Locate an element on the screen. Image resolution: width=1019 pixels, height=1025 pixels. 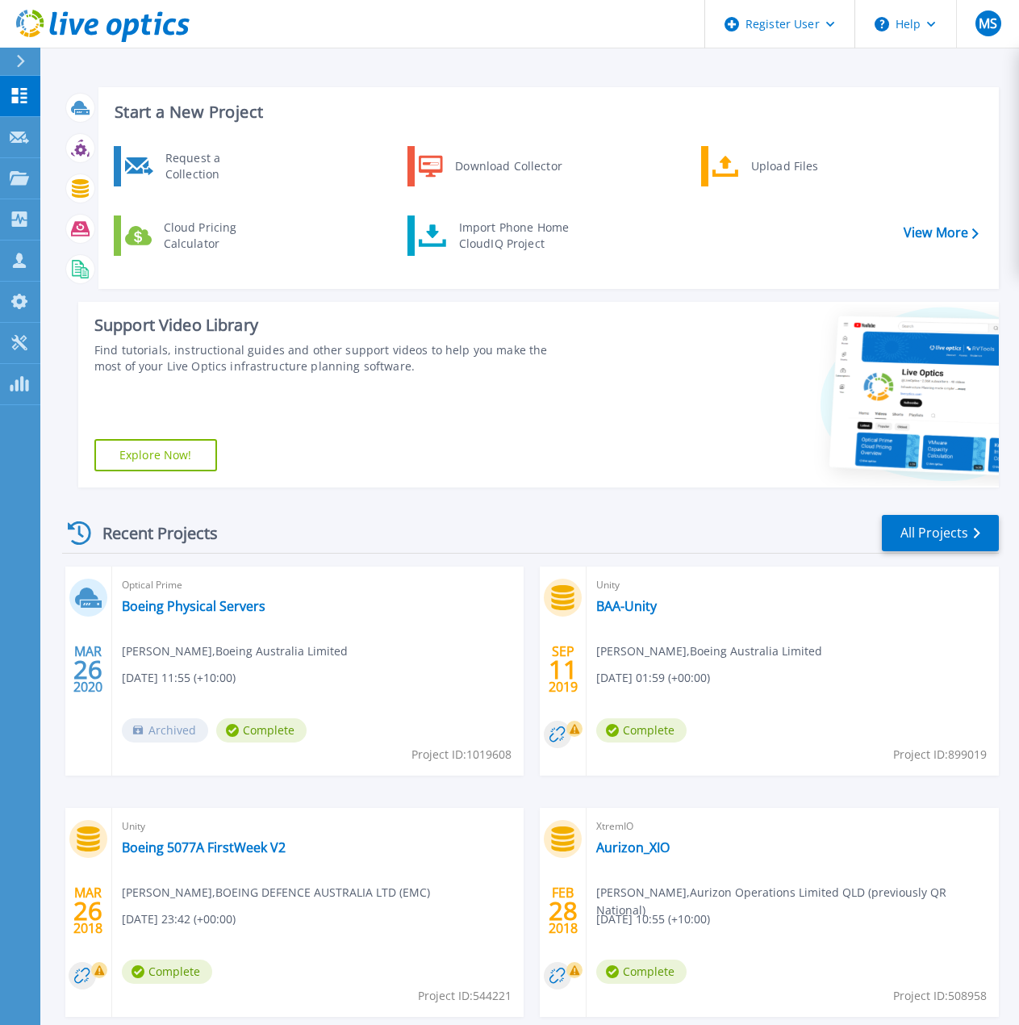
div: Upload Files is located at coordinates (803, 166).